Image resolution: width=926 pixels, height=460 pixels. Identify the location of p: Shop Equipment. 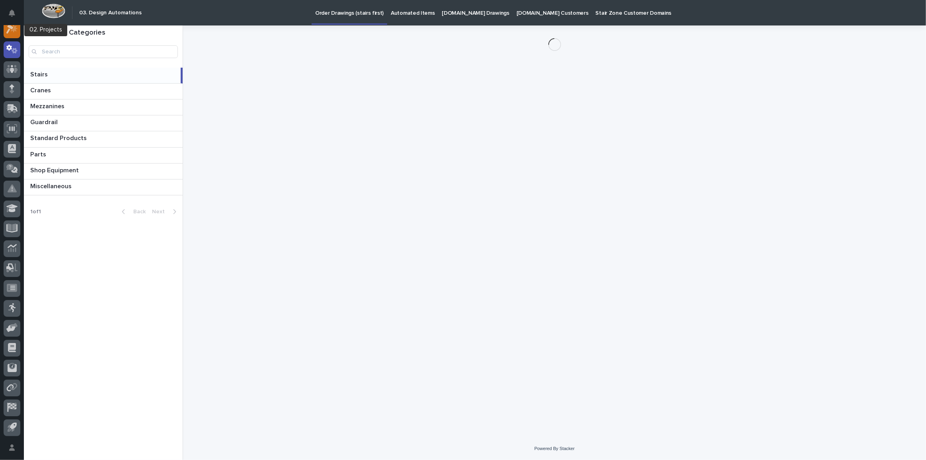
(55, 169).